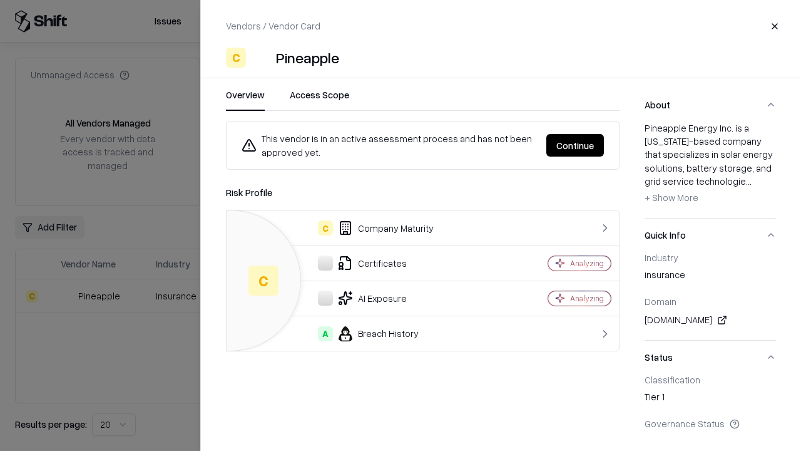 Image resolution: width=801 pixels, height=451 pixels. What do you see at coordinates (422, 192) in the screenshot?
I see `div: Risk Profile` at bounding box center [422, 192].